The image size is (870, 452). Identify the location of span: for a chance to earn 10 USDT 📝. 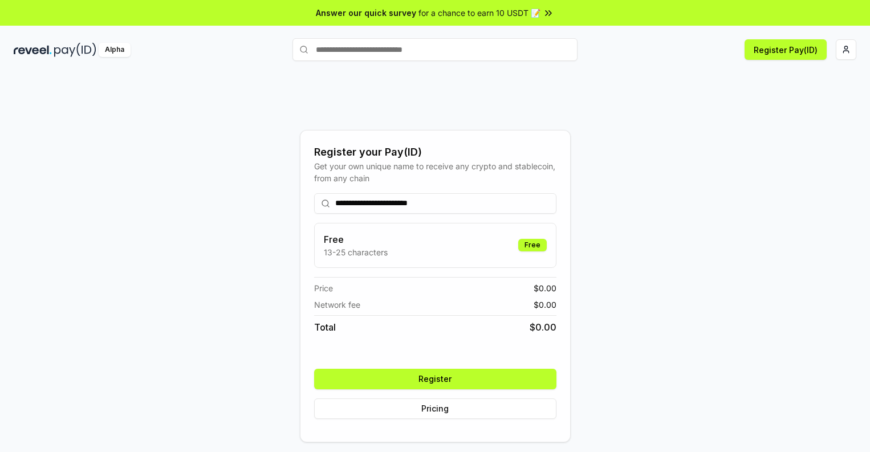
(480, 13).